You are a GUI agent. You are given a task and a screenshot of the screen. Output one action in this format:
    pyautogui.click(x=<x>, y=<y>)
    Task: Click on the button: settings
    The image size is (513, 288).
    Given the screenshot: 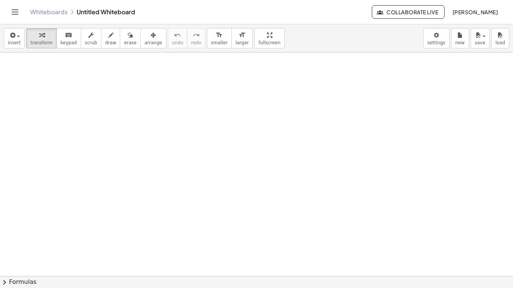 What is the action you would take?
    pyautogui.click(x=436, y=38)
    